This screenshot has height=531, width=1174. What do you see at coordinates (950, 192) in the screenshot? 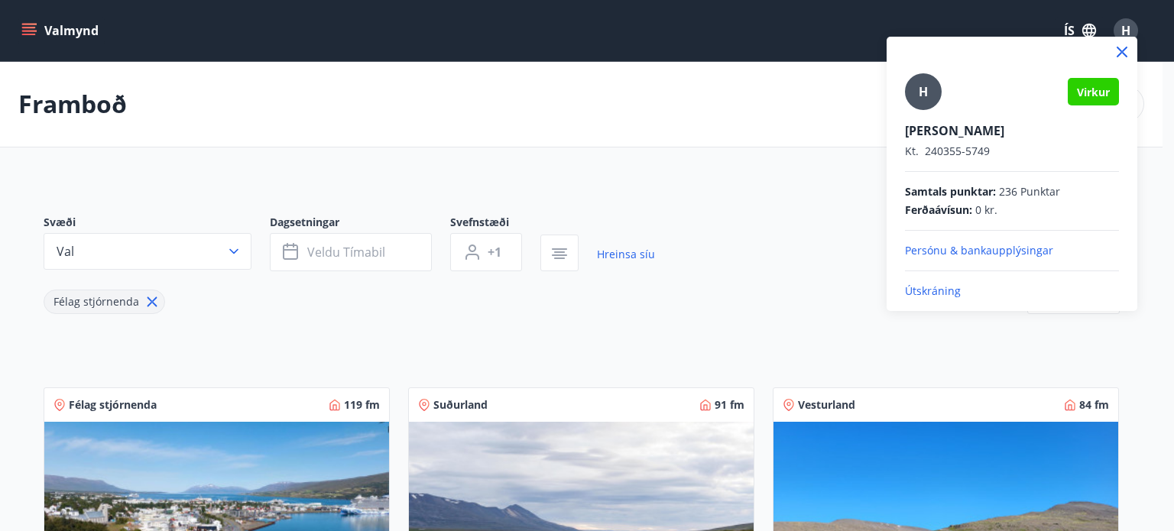
I see `span: Samtals punktar :` at bounding box center [950, 192].